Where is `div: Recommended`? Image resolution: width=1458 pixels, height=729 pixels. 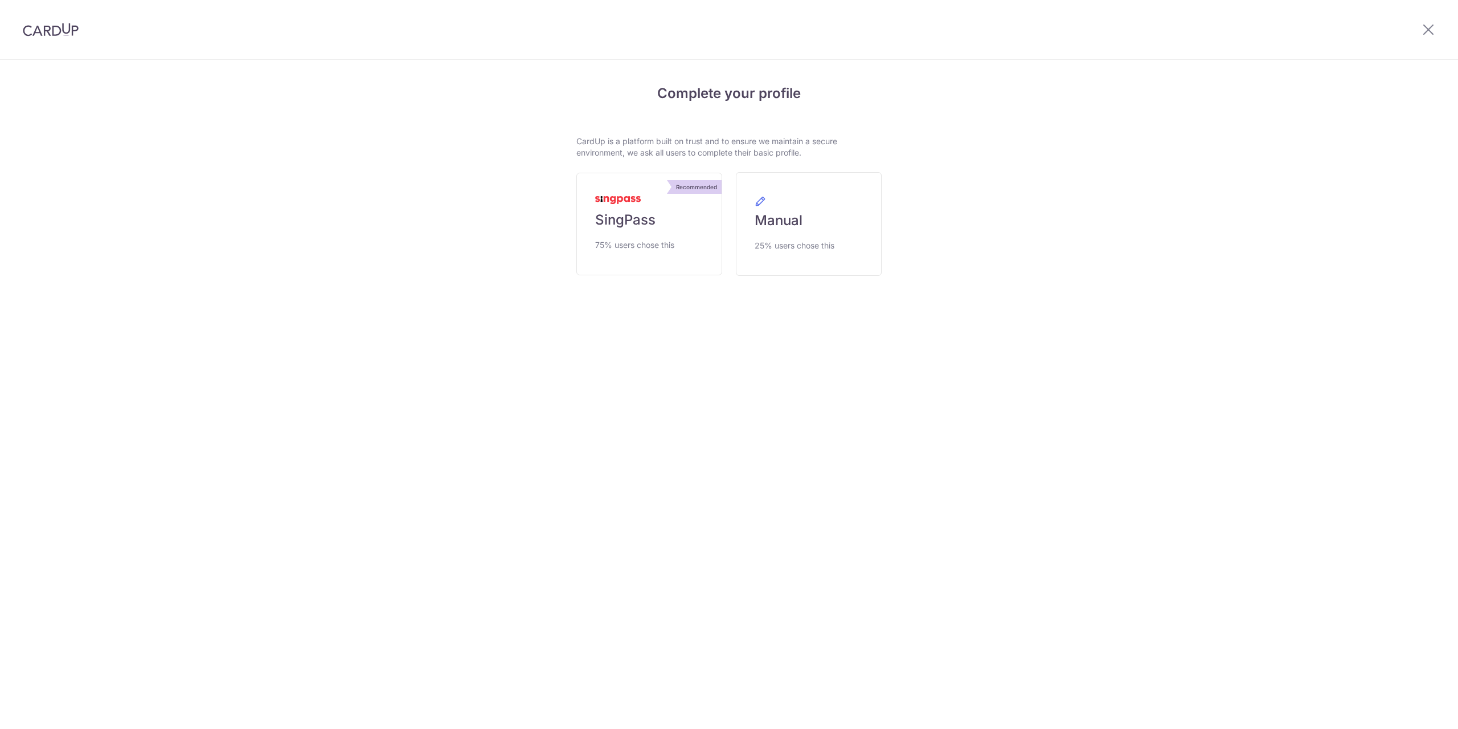 div: Recommended is located at coordinates (697, 187).